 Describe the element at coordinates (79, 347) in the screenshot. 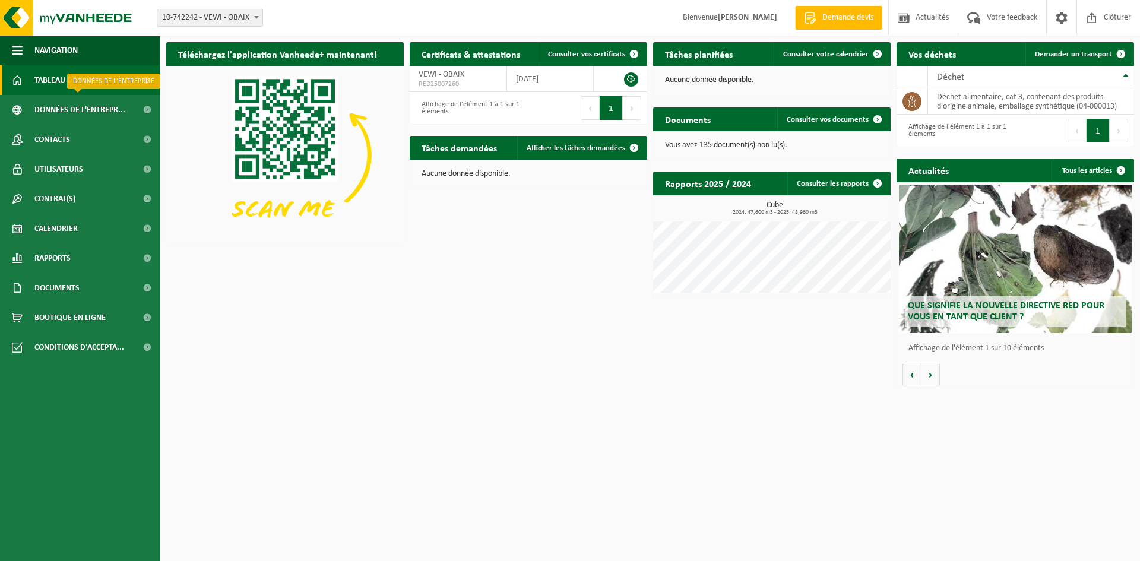

I see `span: Conditions d'accepta...` at that location.